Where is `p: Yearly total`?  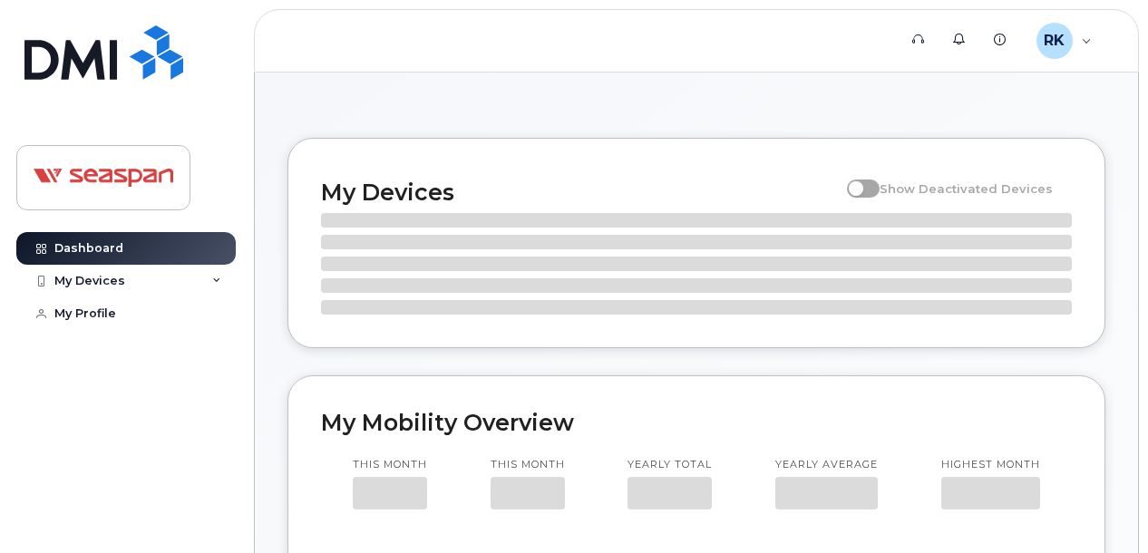
p: Yearly total is located at coordinates (669, 465).